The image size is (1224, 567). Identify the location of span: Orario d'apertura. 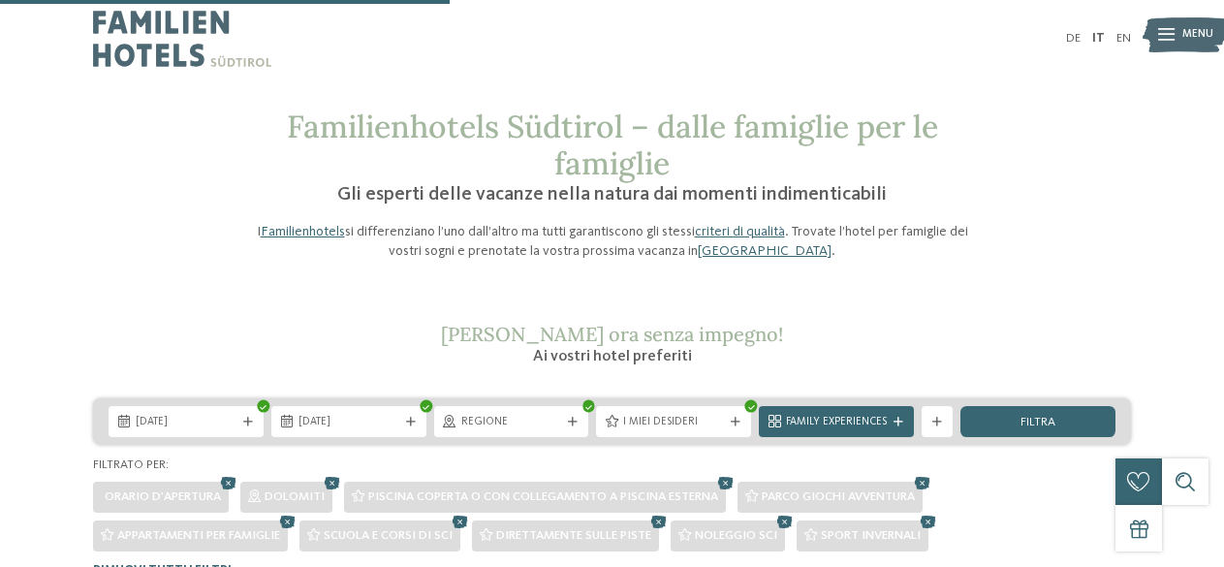
(163, 496).